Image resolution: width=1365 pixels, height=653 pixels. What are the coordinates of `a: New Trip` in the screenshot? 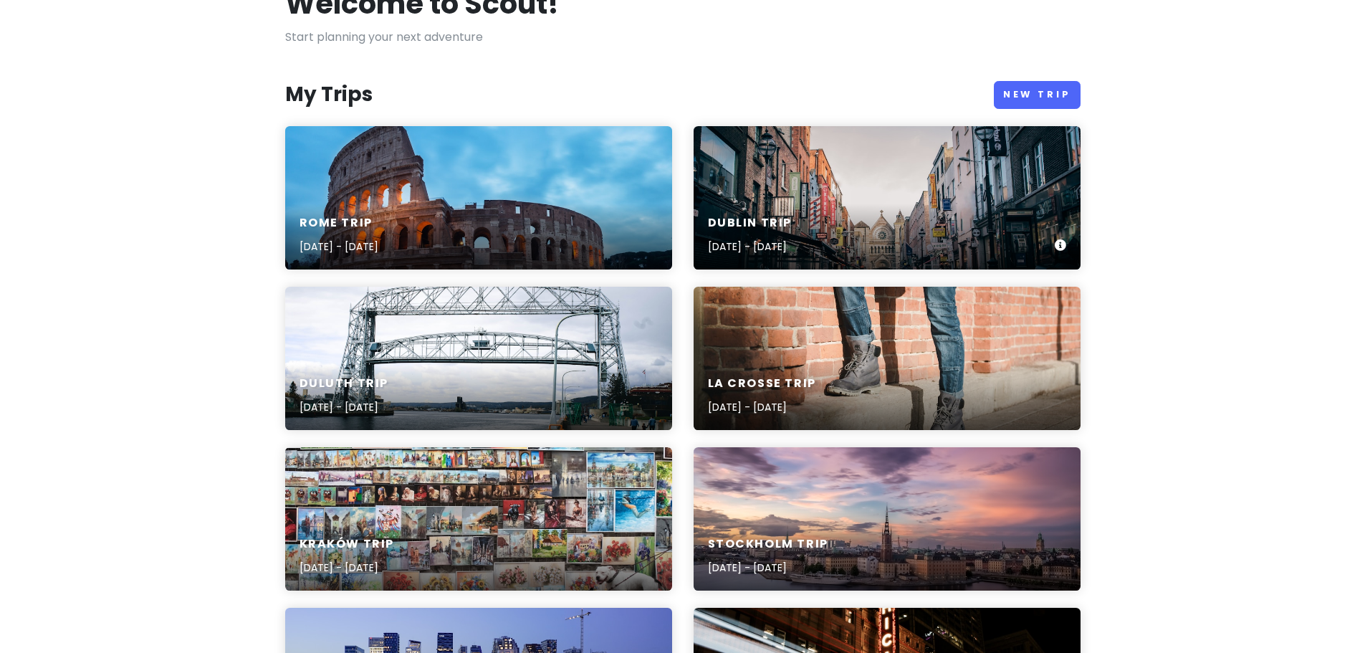 It's located at (1037, 95).